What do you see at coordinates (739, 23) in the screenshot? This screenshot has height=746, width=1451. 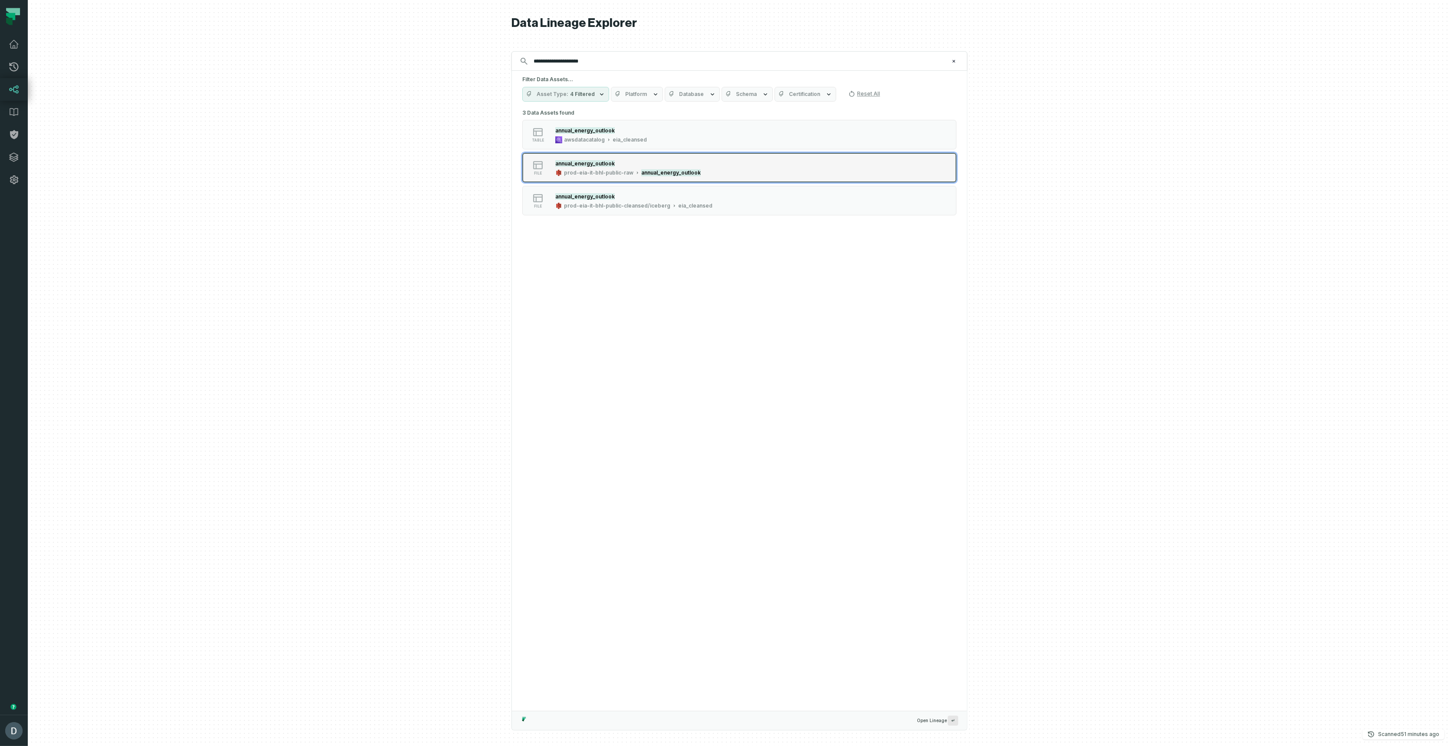 I see `h1: Data Lineage Explorer` at bounding box center [739, 23].